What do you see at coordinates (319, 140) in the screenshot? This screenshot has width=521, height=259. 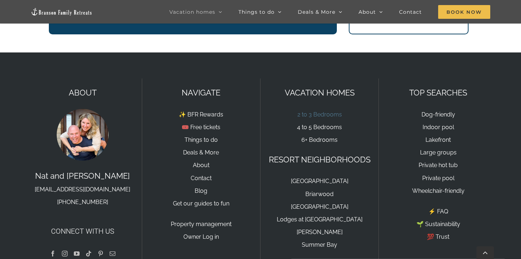 I see `a: 6+ Bedrooms` at bounding box center [319, 140].